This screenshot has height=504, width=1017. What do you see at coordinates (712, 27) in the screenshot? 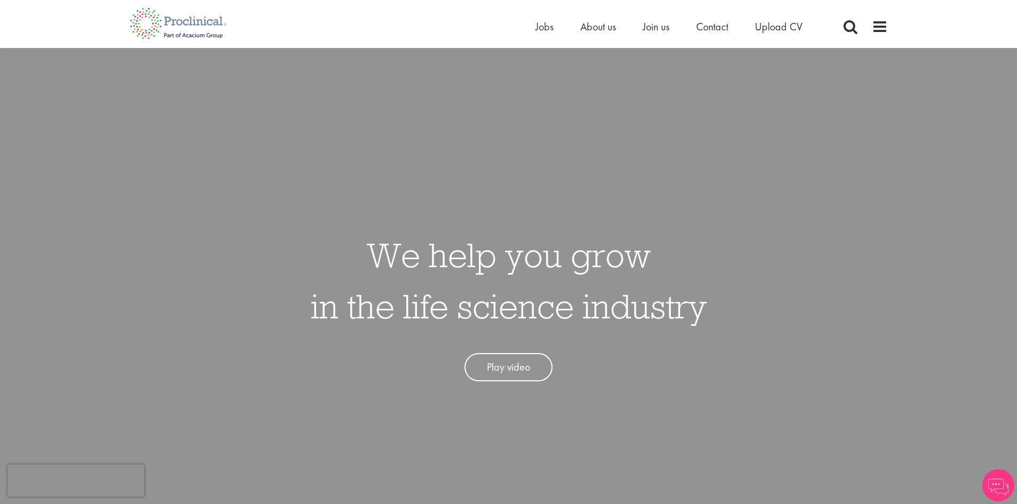
I see `span: Contact` at bounding box center [712, 27].